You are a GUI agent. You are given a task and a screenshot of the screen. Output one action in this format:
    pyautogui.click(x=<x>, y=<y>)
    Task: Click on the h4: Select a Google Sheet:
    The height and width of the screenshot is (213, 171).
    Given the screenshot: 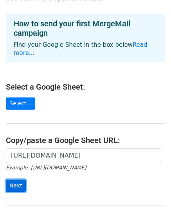 What is the action you would take?
    pyautogui.click(x=86, y=87)
    